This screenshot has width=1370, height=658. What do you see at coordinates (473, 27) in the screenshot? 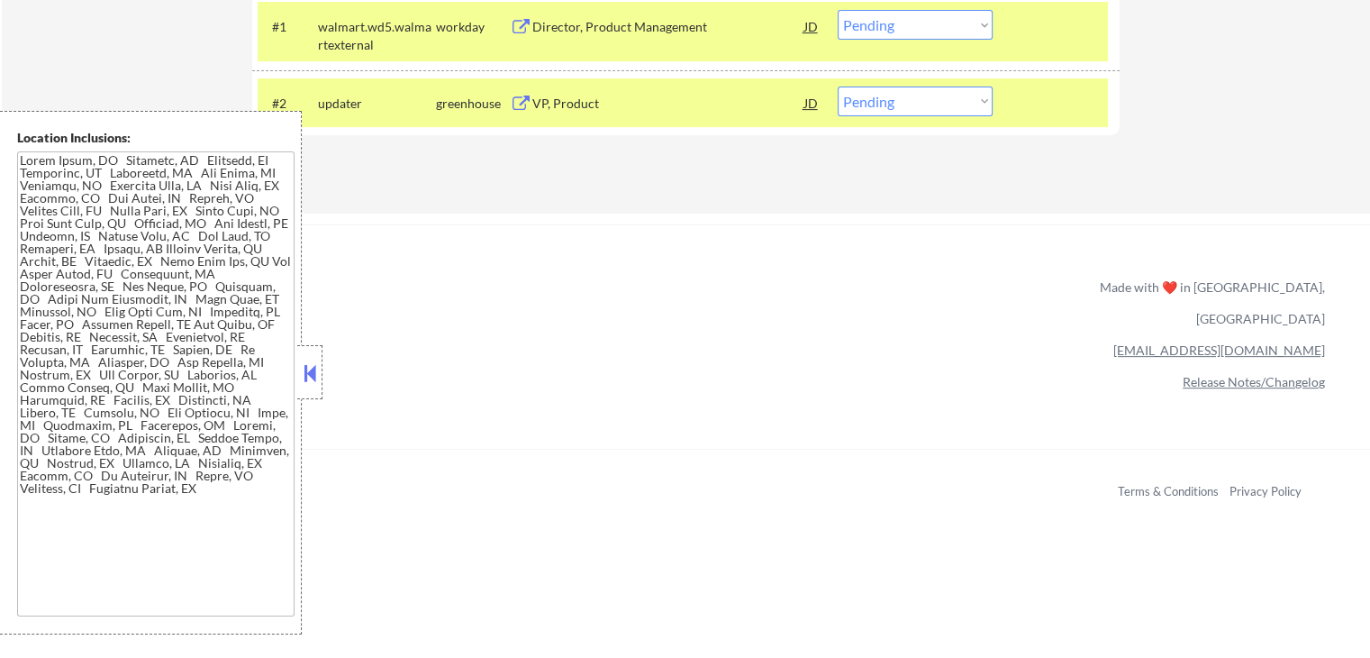
I see `div: workday` at bounding box center [473, 27].